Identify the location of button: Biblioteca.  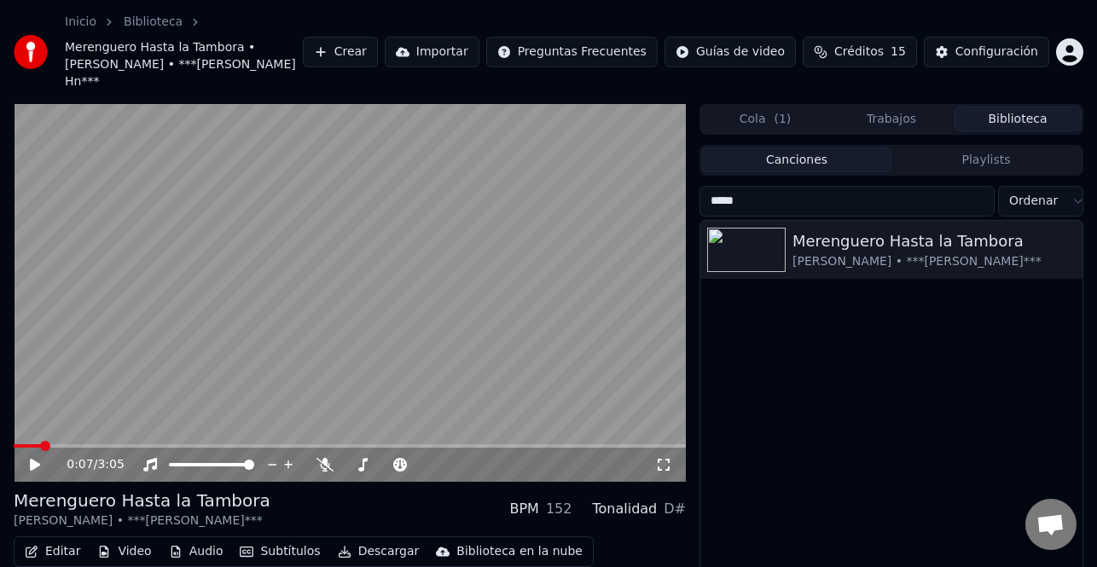
(1018, 119).